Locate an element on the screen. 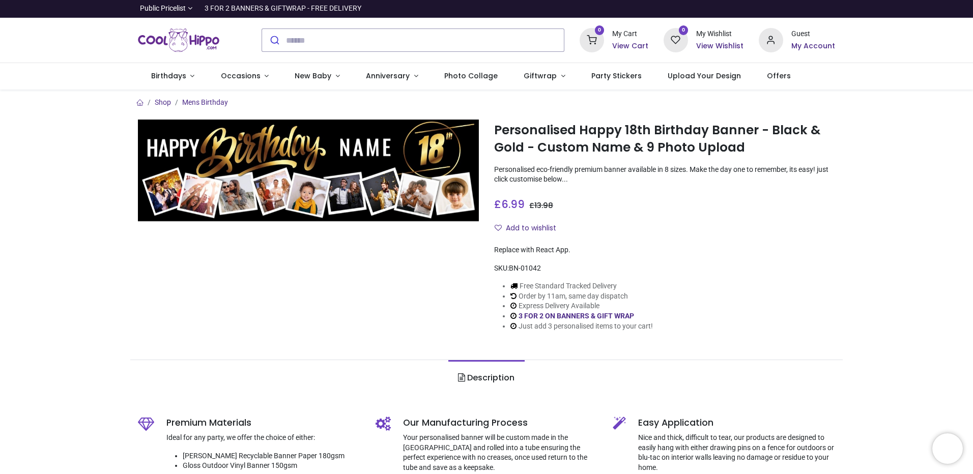 The image size is (973, 474). a: 3 FOR 2 ON BANNERS & GIFT WRAP is located at coordinates (576, 316).